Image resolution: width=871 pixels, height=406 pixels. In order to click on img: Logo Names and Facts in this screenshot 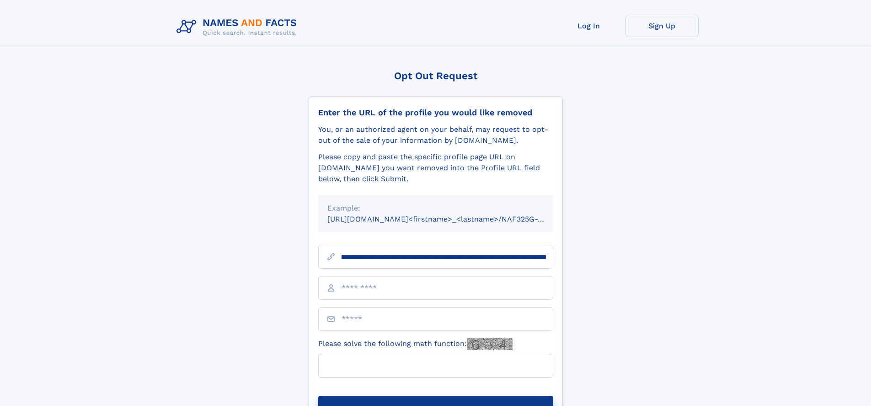, I will do `click(239, 27)`.